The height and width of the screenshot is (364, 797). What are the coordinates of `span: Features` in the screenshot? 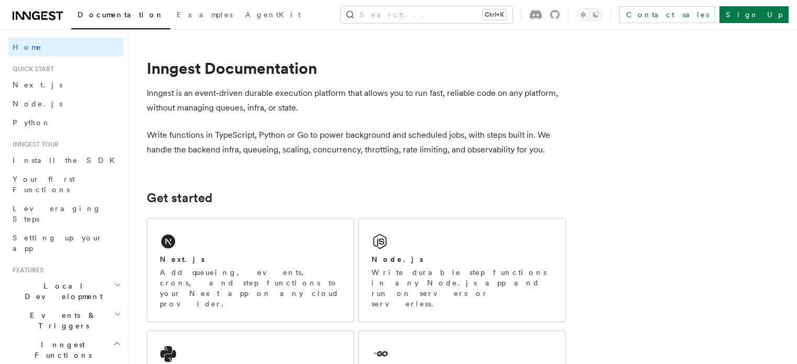 It's located at (26, 270).